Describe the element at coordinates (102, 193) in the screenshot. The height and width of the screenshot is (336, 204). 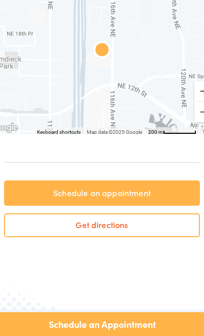
I see `a: Schedule an appointment` at that location.